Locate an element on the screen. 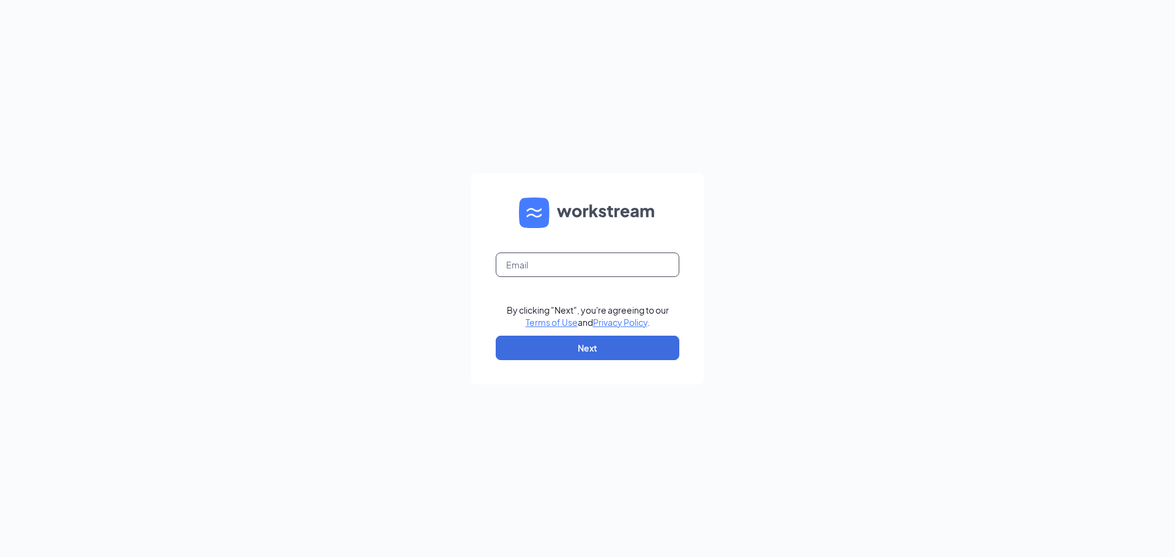 Image resolution: width=1175 pixels, height=557 pixels. input: Email is located at coordinates (587, 265).